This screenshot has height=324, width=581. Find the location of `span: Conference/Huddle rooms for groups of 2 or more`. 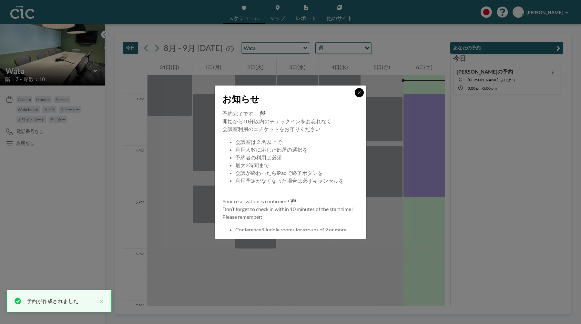

span: Conference/Huddle rooms for groups of 2 or more is located at coordinates (291, 229).